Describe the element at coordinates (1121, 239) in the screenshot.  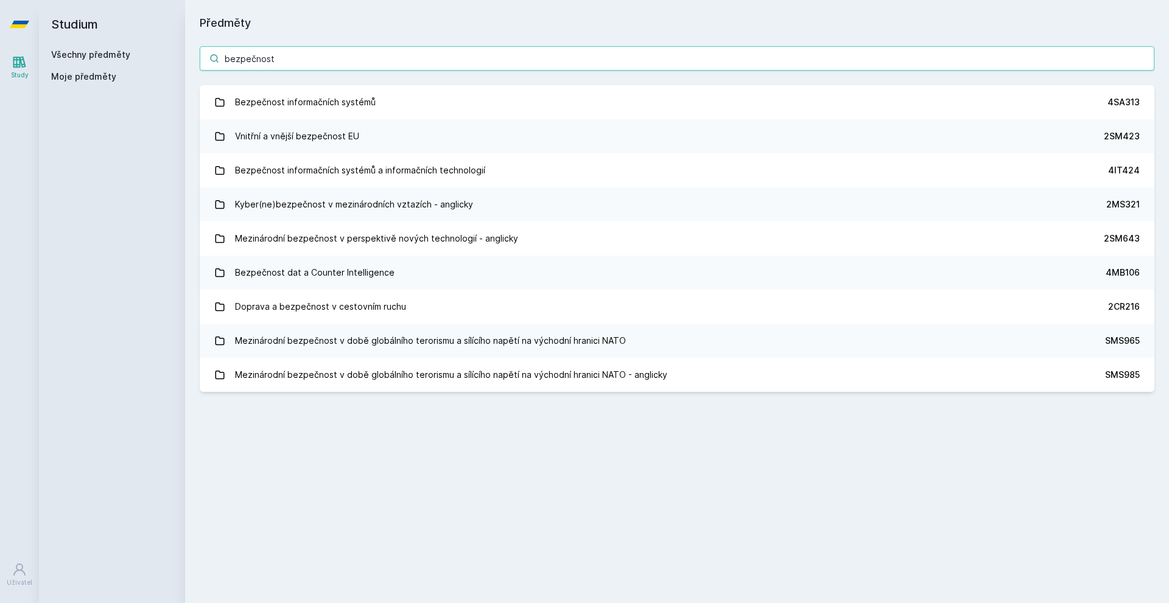
I see `div: 2SM643` at that location.